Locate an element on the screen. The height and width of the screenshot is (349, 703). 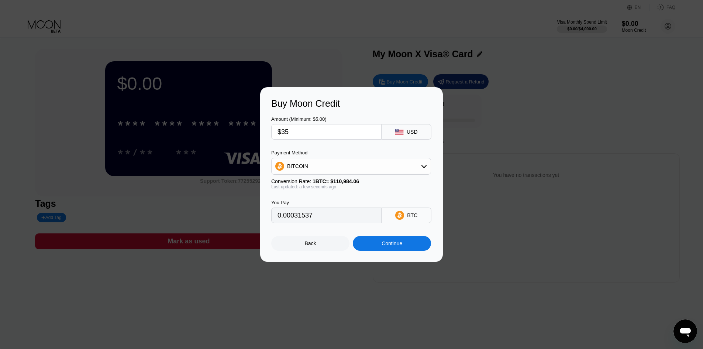
div: You Pay is located at coordinates (326, 202).